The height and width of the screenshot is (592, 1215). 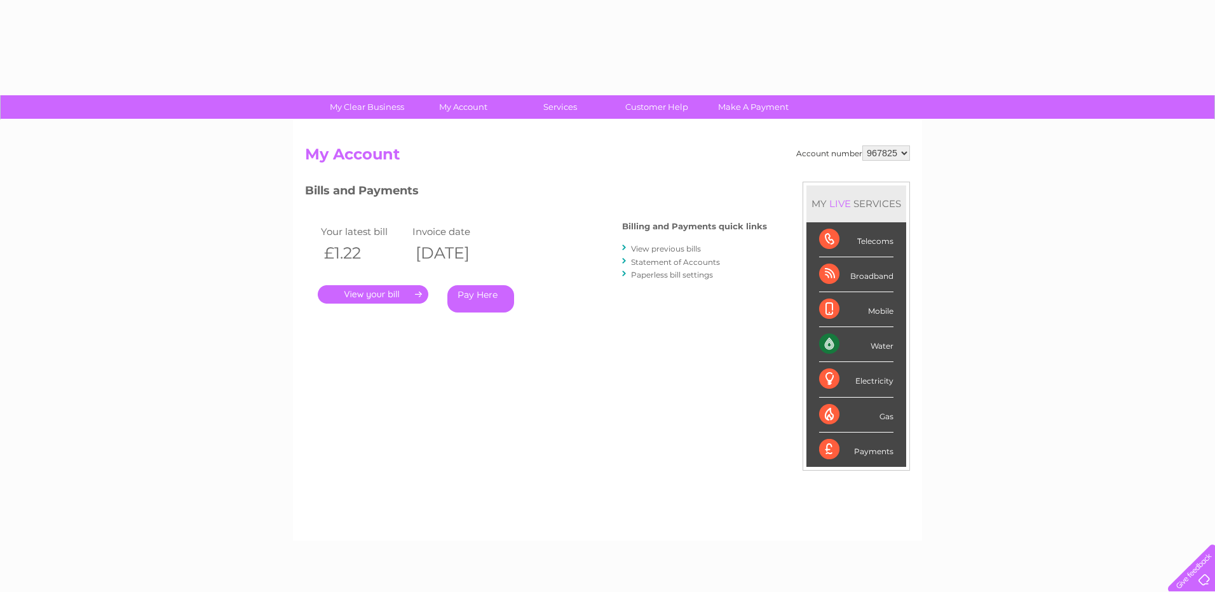 What do you see at coordinates (856, 274) in the screenshot?
I see `div: Broadband` at bounding box center [856, 274].